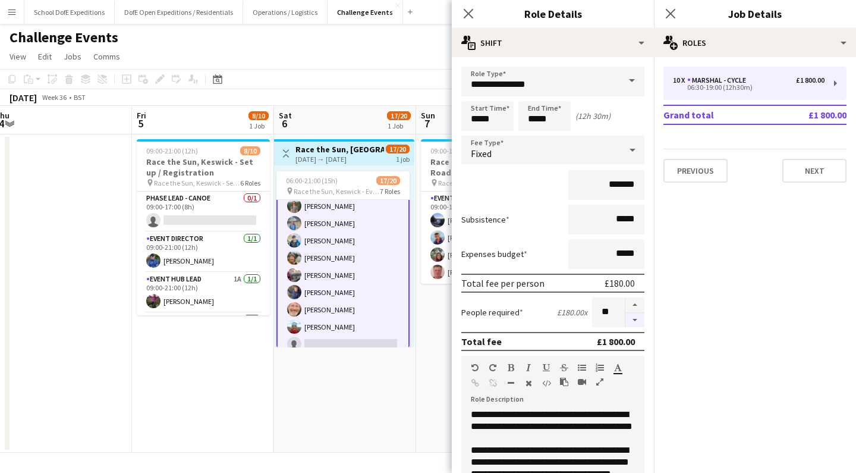  What do you see at coordinates (749, 87) in the screenshot?
I see `div: 06:30-19:00 (12h30m)` at bounding box center [749, 87].